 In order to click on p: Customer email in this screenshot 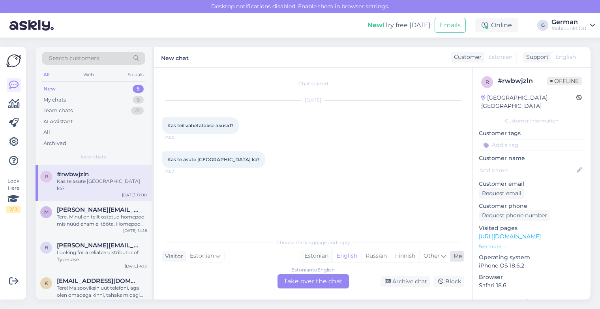, I will do `click(532, 184)`.